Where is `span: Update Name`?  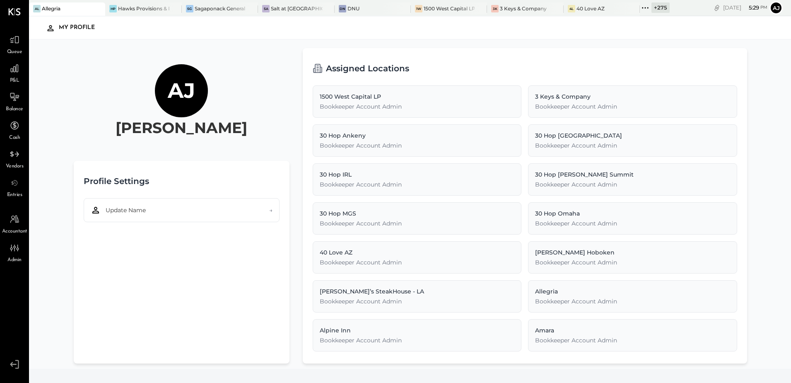
span: Update Name is located at coordinates (125, 210).